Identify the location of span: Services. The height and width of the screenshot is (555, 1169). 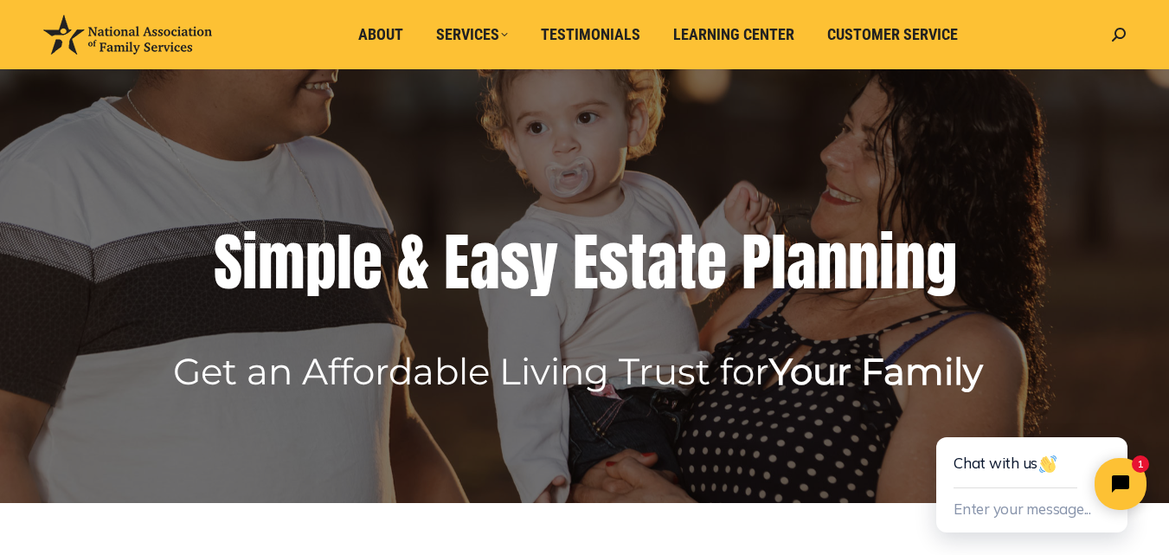
(472, 35).